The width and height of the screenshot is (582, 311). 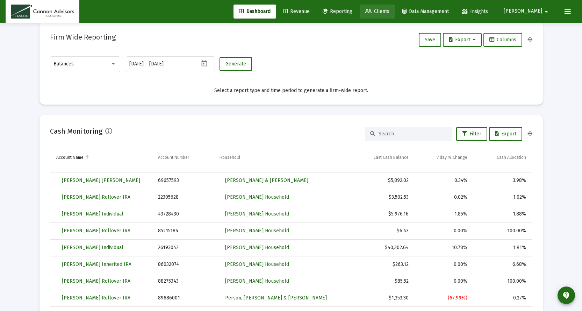 I want to click on h2: Firm Wide Reporting, so click(x=83, y=37).